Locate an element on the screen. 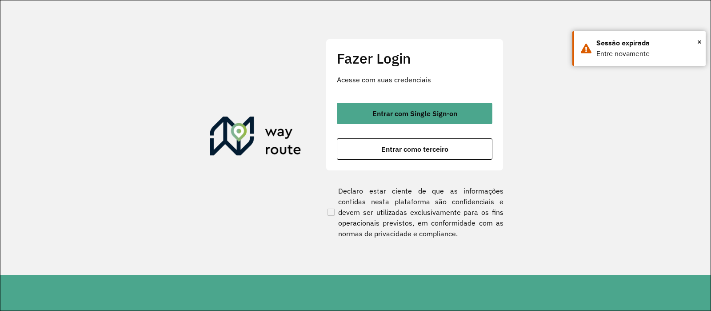 This screenshot has width=711, height=311. label: Declaro estar ciente de que as informações contidas nesta plataforma são confidenciais e devem se... is located at coordinates (414, 212).